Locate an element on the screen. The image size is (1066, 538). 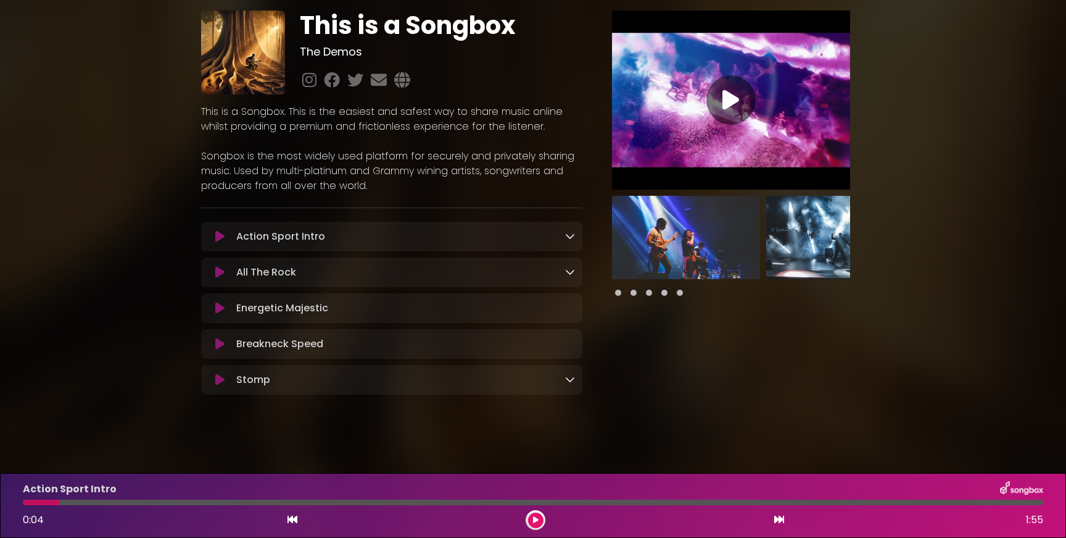
h1: This is a Songbox is located at coordinates (441, 25).